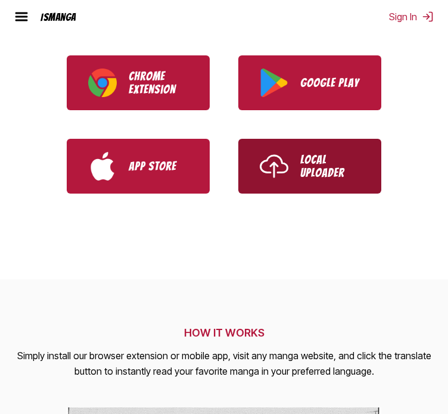  Describe the element at coordinates (330, 166) in the screenshot. I see `p: Local Uploader` at that location.